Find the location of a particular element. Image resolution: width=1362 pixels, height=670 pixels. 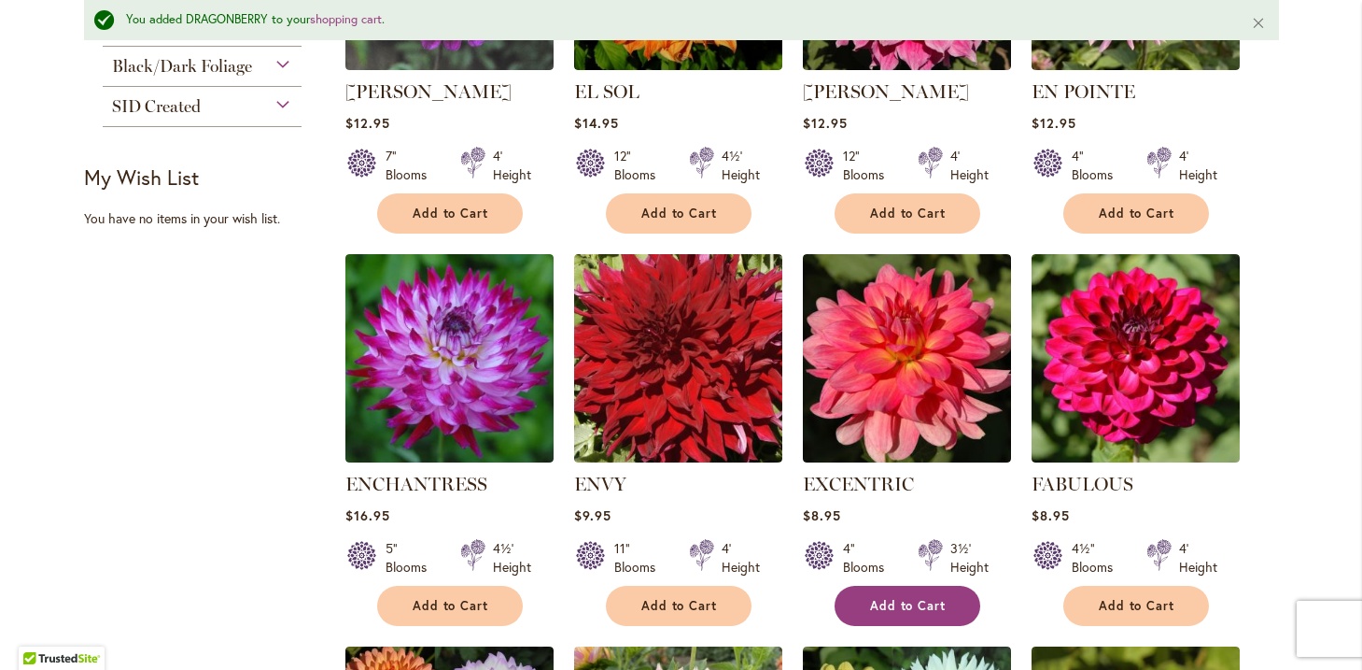

span: $16.95 is located at coordinates (368, 515).